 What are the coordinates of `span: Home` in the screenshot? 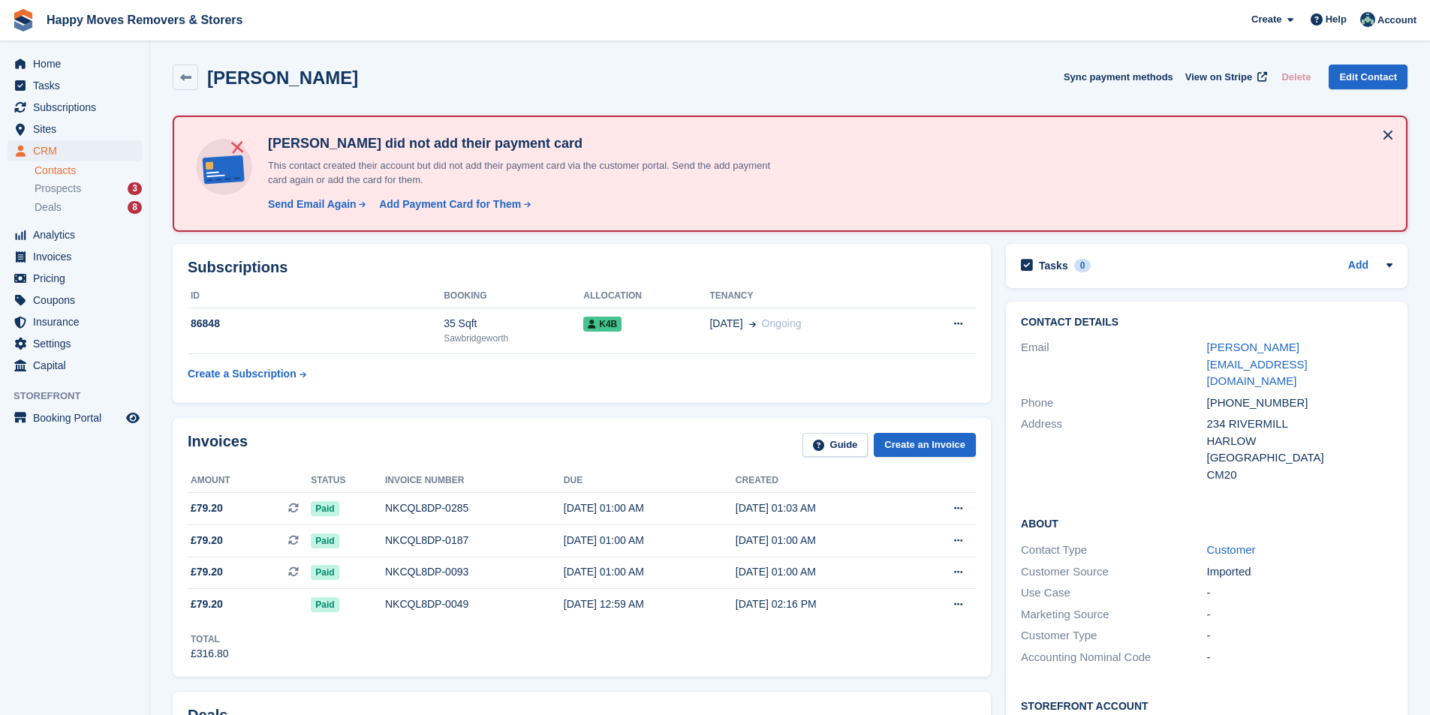 It's located at (78, 64).